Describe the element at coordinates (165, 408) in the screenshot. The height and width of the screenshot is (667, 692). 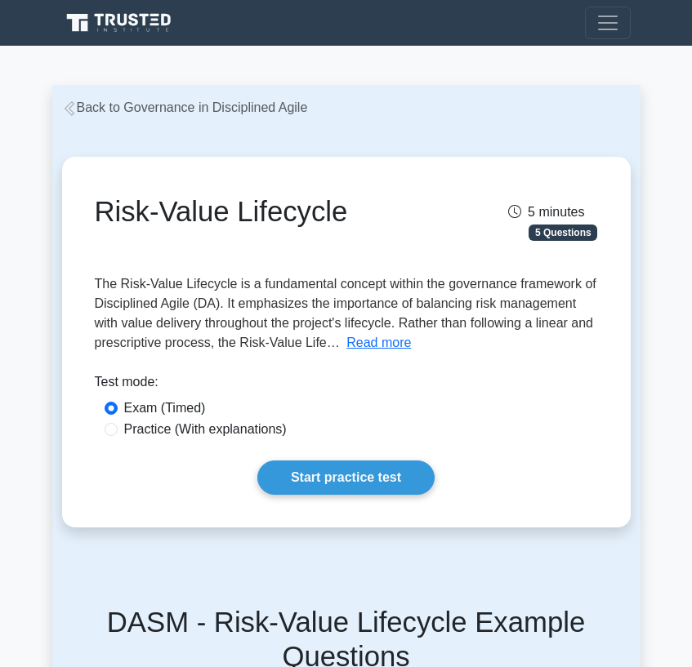
I see `label: Exam (Timed)` at that location.